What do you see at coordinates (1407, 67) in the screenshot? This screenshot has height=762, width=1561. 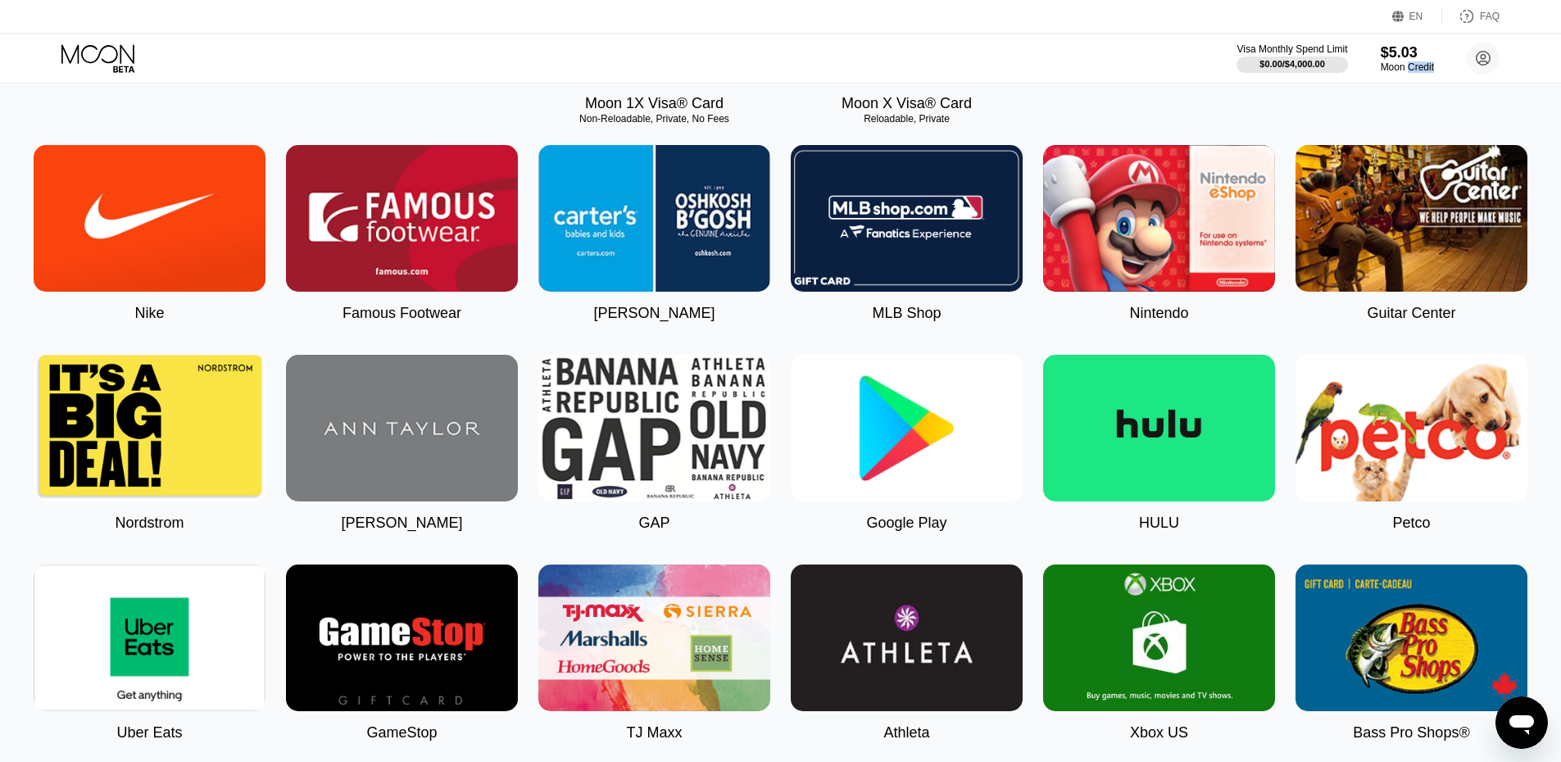 I see `div: Moon Credit` at bounding box center [1407, 67].